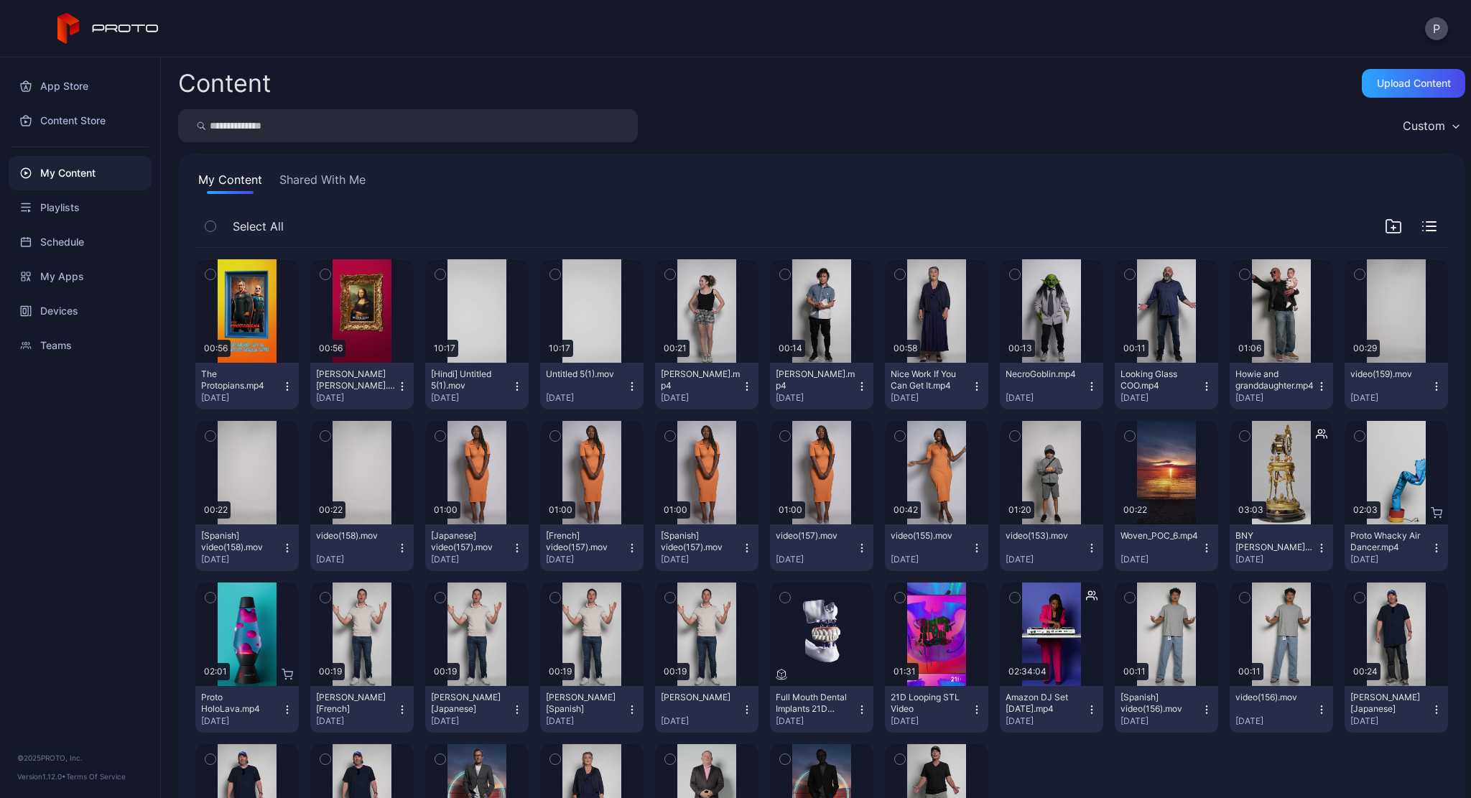  What do you see at coordinates (1045, 374) in the screenshot?
I see `div: NecroGoblin.mp4` at bounding box center [1045, 374].